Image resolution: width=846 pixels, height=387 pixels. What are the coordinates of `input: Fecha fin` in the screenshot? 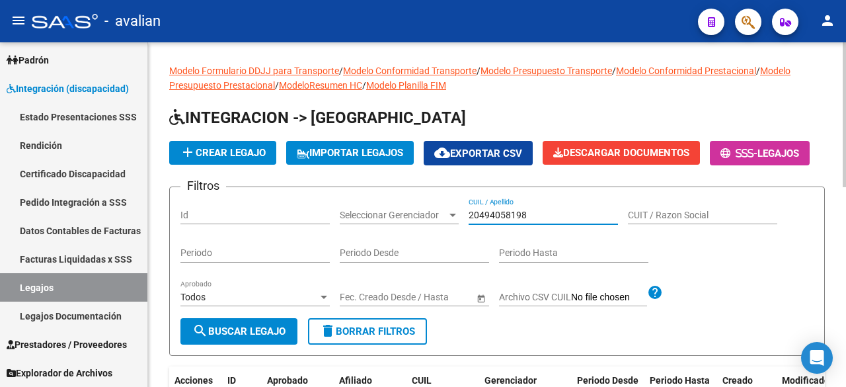 It's located at (432, 297).